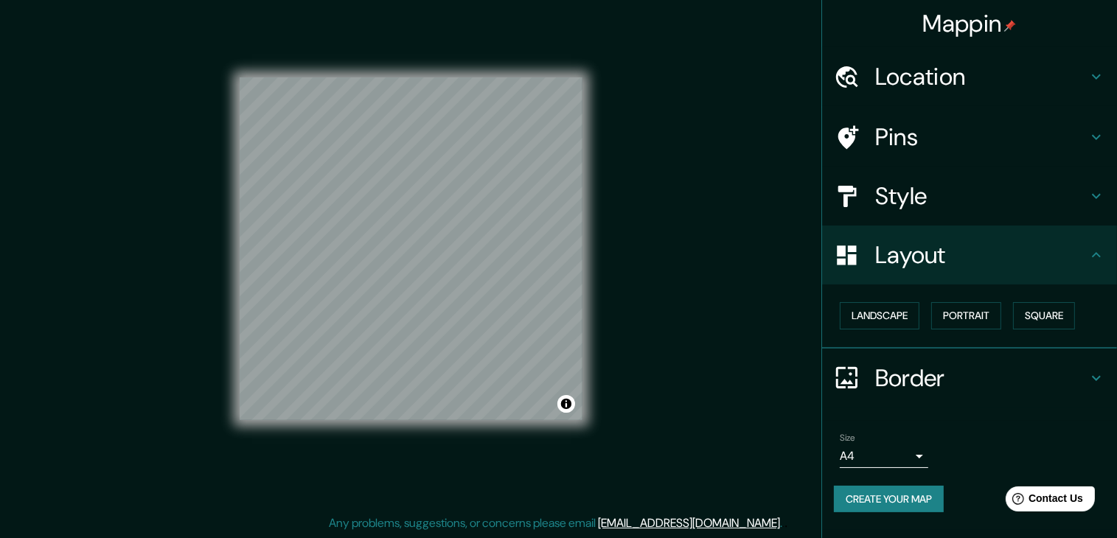 The height and width of the screenshot is (538, 1117). I want to click on button: Create your map, so click(888, 499).